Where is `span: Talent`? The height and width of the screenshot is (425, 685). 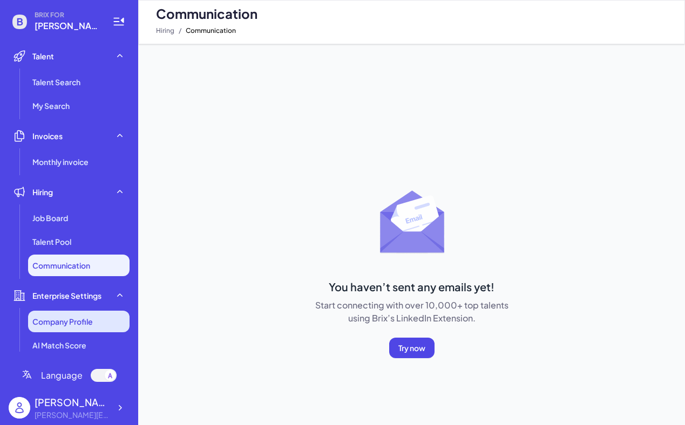 span: Talent is located at coordinates (43, 56).